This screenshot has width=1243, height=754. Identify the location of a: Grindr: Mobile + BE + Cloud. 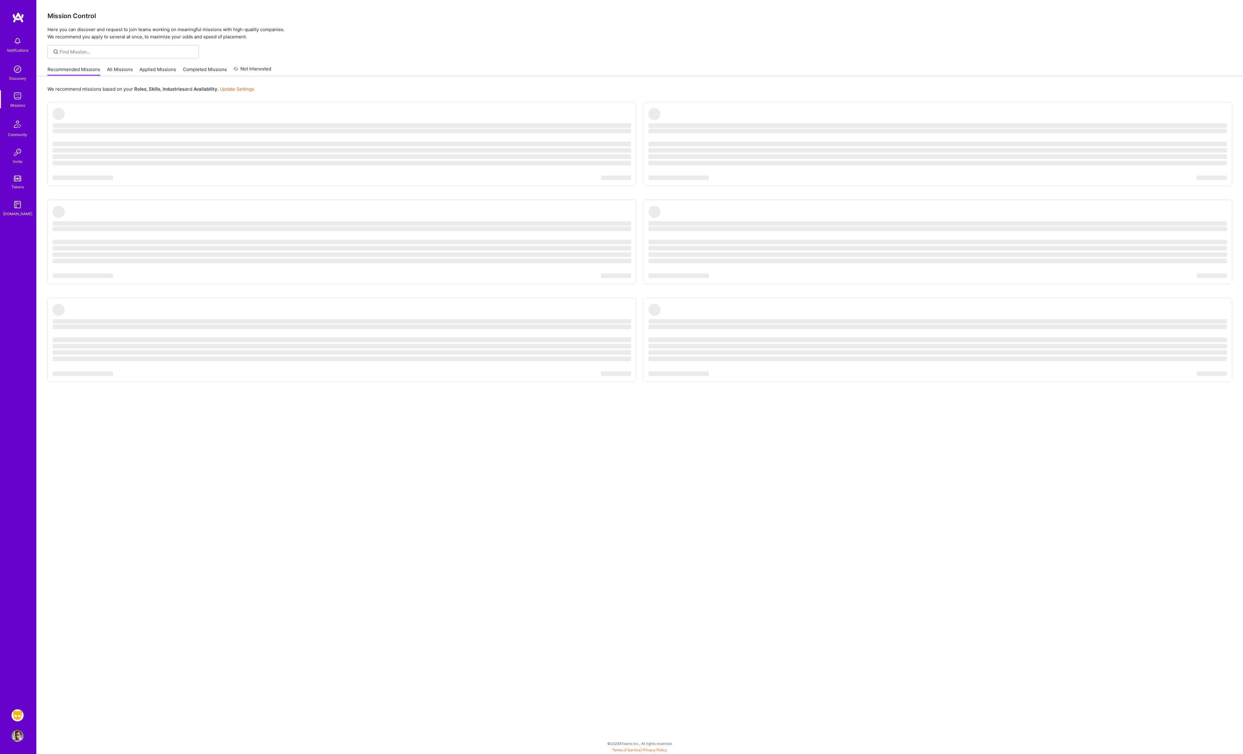
(18, 716).